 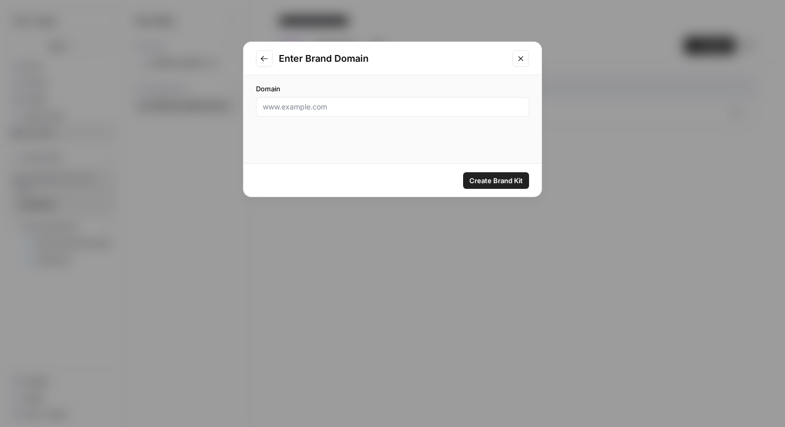 I want to click on label: Domain, so click(x=392, y=89).